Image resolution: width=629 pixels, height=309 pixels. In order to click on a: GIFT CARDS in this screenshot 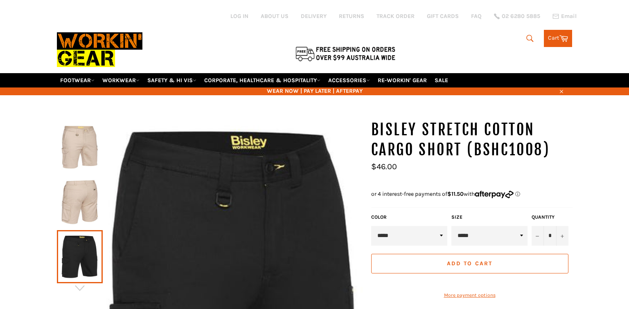, I will do `click(442, 16)`.